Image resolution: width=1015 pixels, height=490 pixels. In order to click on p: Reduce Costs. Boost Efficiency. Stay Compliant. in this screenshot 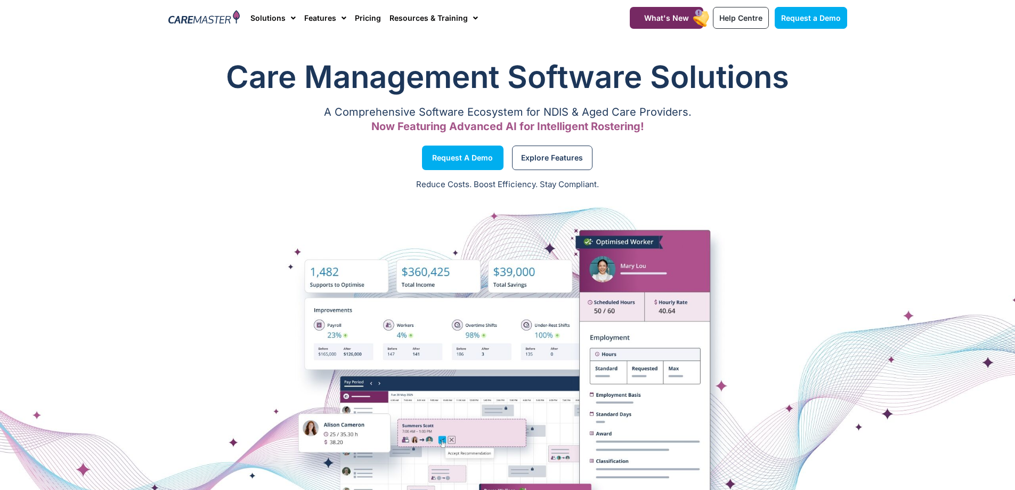, I will do `click(507, 184)`.